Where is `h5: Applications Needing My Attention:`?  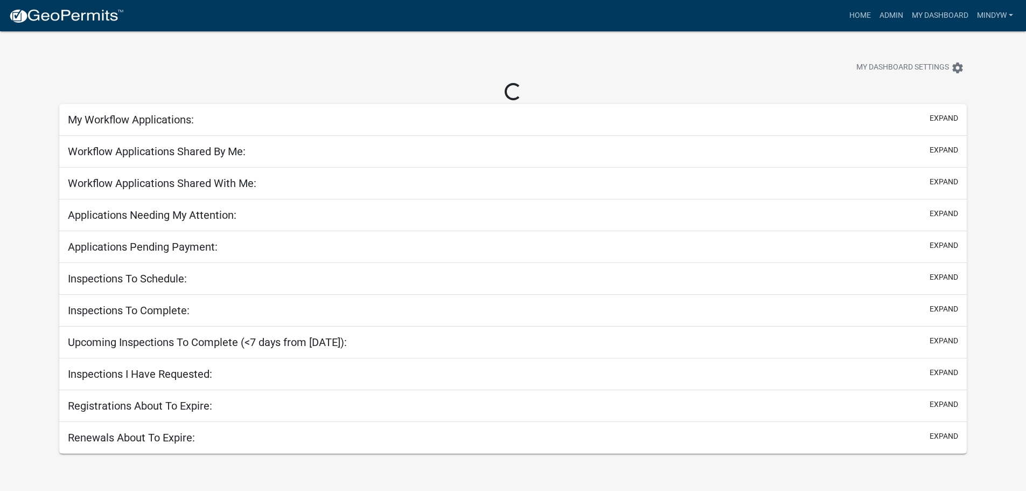
h5: Applications Needing My Attention: is located at coordinates (152, 215).